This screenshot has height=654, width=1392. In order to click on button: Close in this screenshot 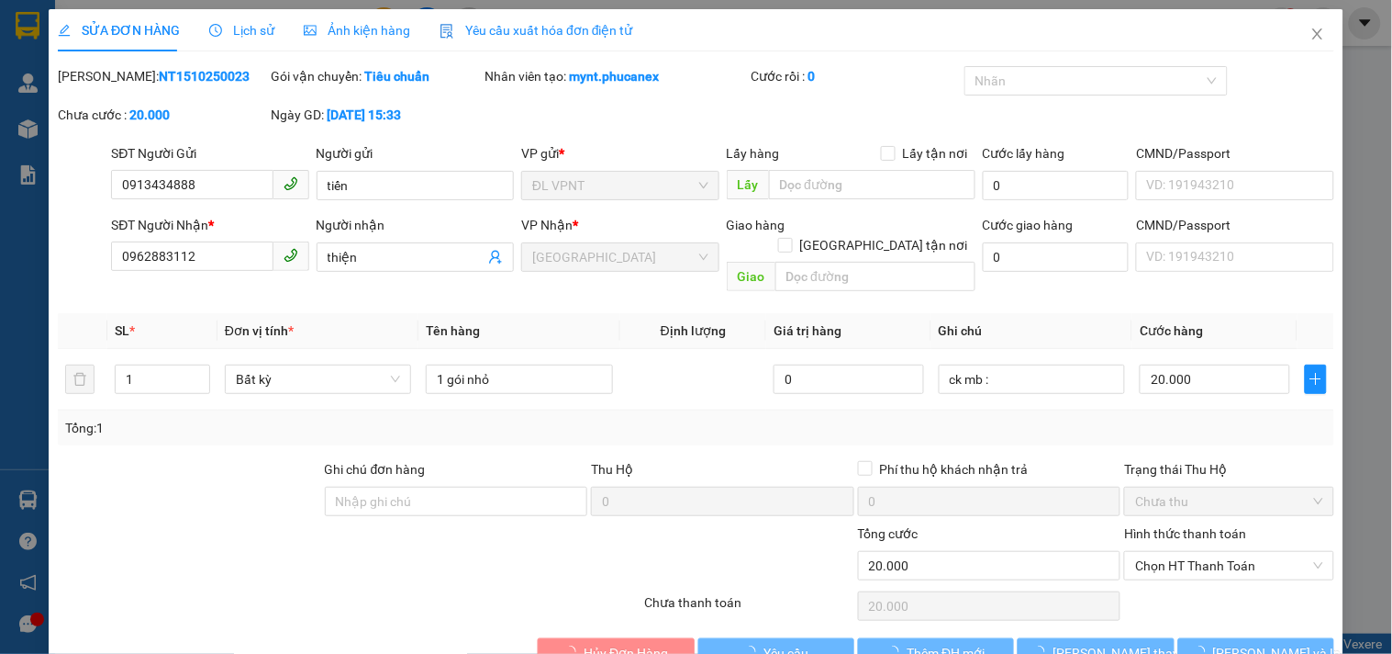, I will do `click(1318, 35)`.